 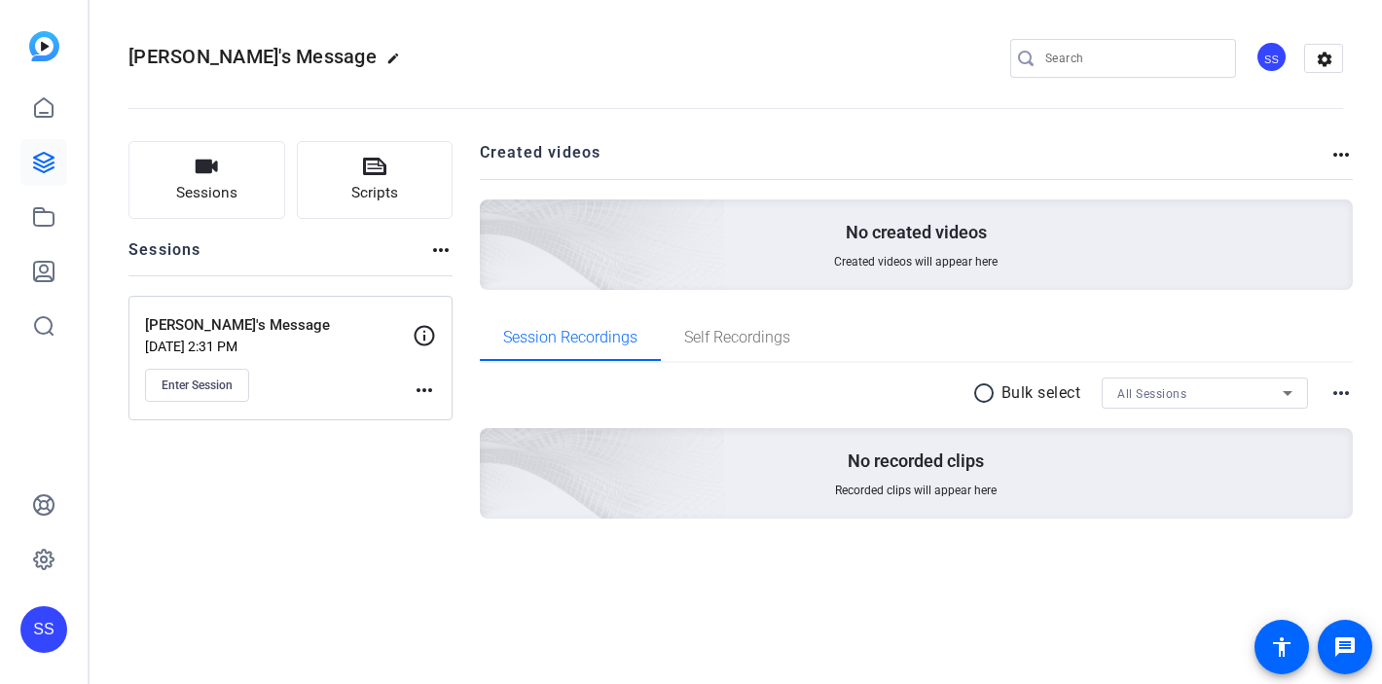 I want to click on h2: Created videos, so click(x=905, y=160).